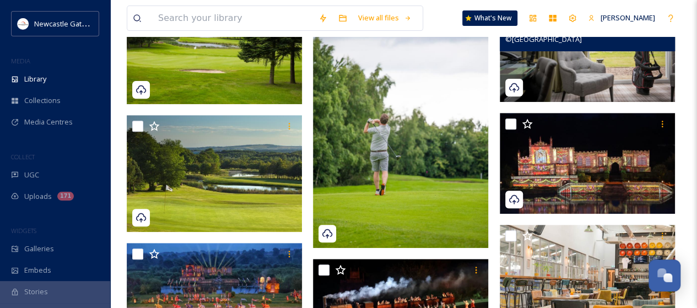  What do you see at coordinates (42, 100) in the screenshot?
I see `span: Collections` at bounding box center [42, 100].